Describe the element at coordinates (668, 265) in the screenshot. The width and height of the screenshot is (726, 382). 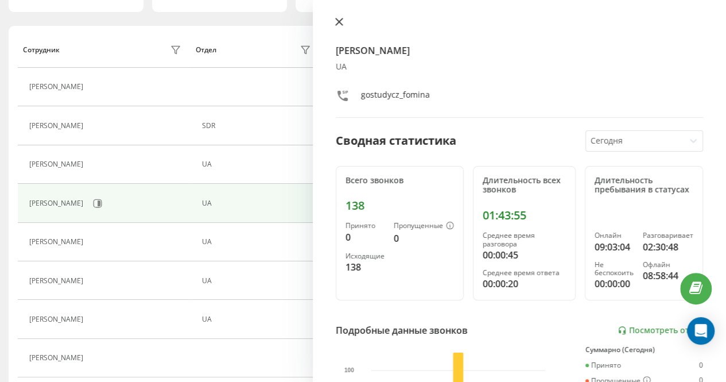
I see `div: Офлайн` at that location.